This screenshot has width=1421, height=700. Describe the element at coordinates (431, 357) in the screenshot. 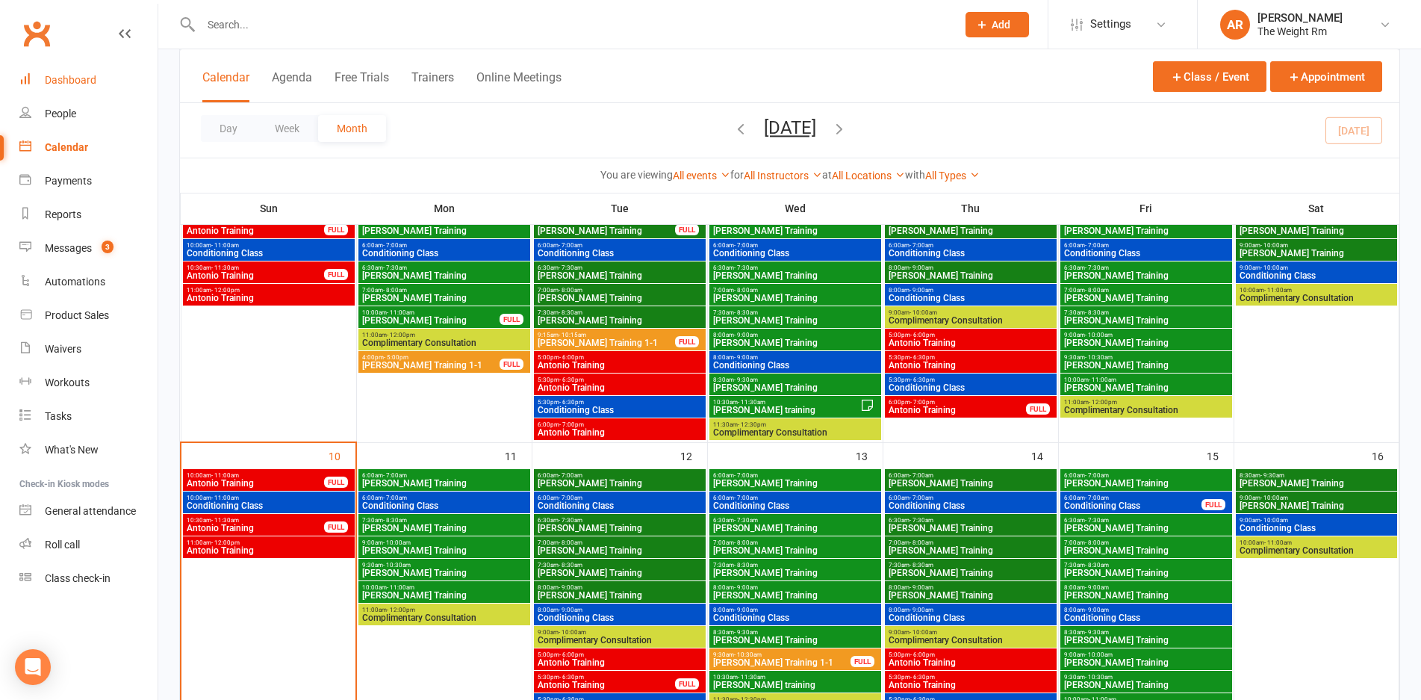

I see `span: 4:00pm` at that location.